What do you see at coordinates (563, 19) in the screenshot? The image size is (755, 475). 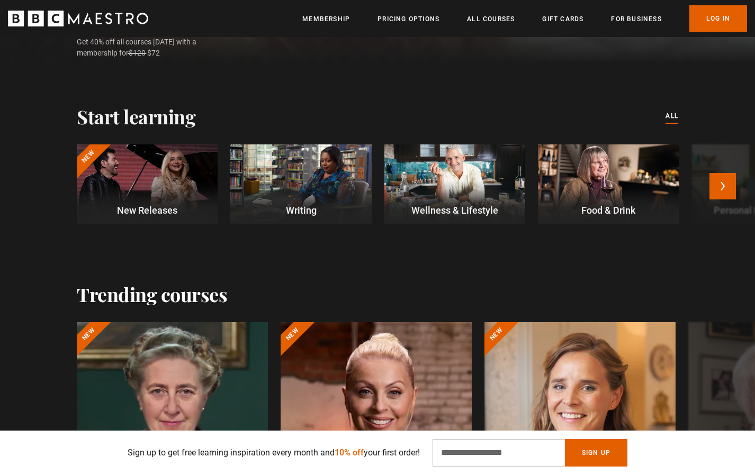 I see `a: Gift Cards` at bounding box center [563, 19].